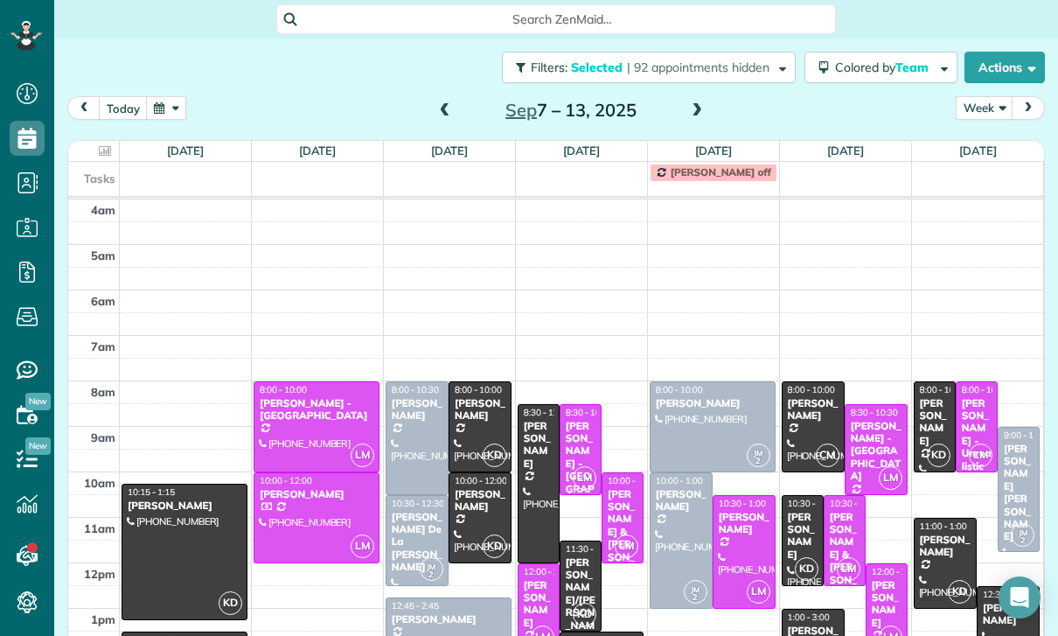 The width and height of the screenshot is (1058, 636). Describe the element at coordinates (549, 67) in the screenshot. I see `span: Filters:` at that location.